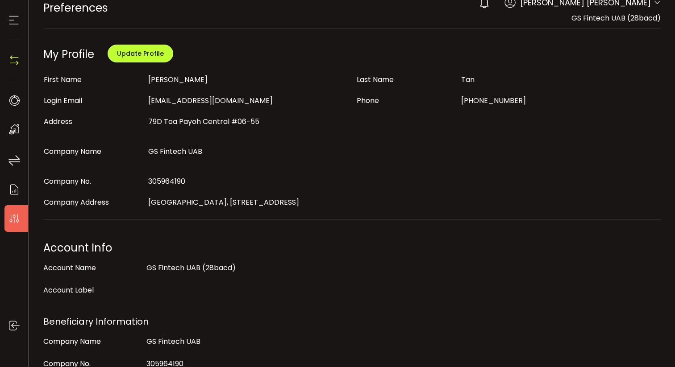 The width and height of the screenshot is (675, 367). What do you see at coordinates (58, 121) in the screenshot?
I see `span: Address` at bounding box center [58, 121].